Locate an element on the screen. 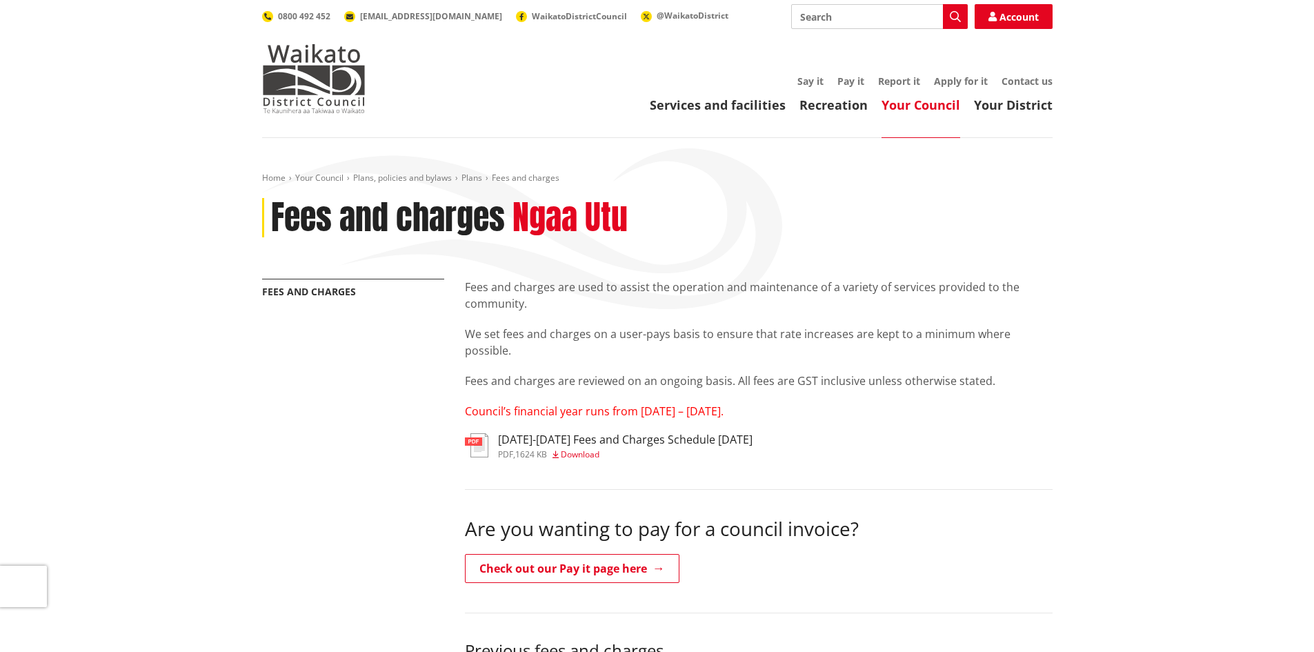 The height and width of the screenshot is (652, 1314). a: Recreation is located at coordinates (833, 105).